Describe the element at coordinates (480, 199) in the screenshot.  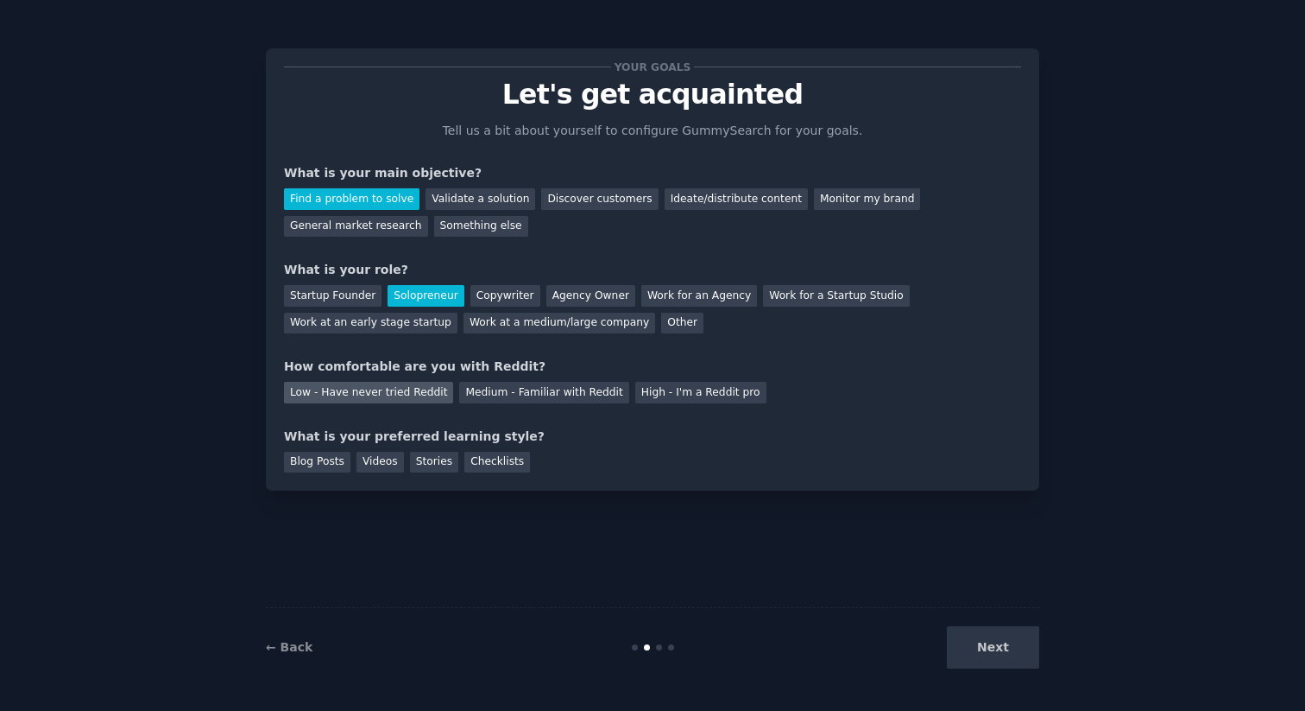
I see `div: Validate a solution` at that location.